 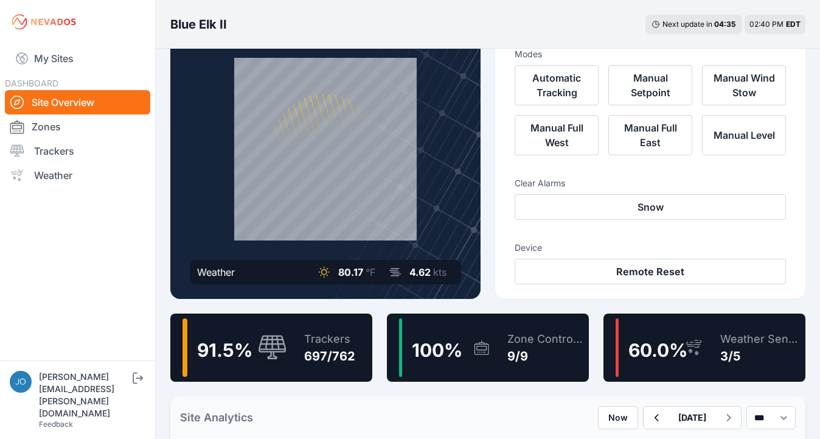 I want to click on span: 100 %, so click(x=437, y=350).